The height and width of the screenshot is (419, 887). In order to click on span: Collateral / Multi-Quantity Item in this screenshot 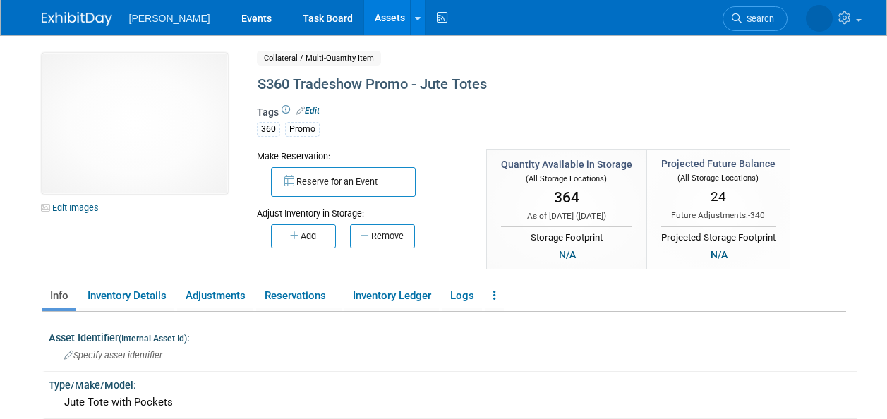, I will do `click(319, 58)`.